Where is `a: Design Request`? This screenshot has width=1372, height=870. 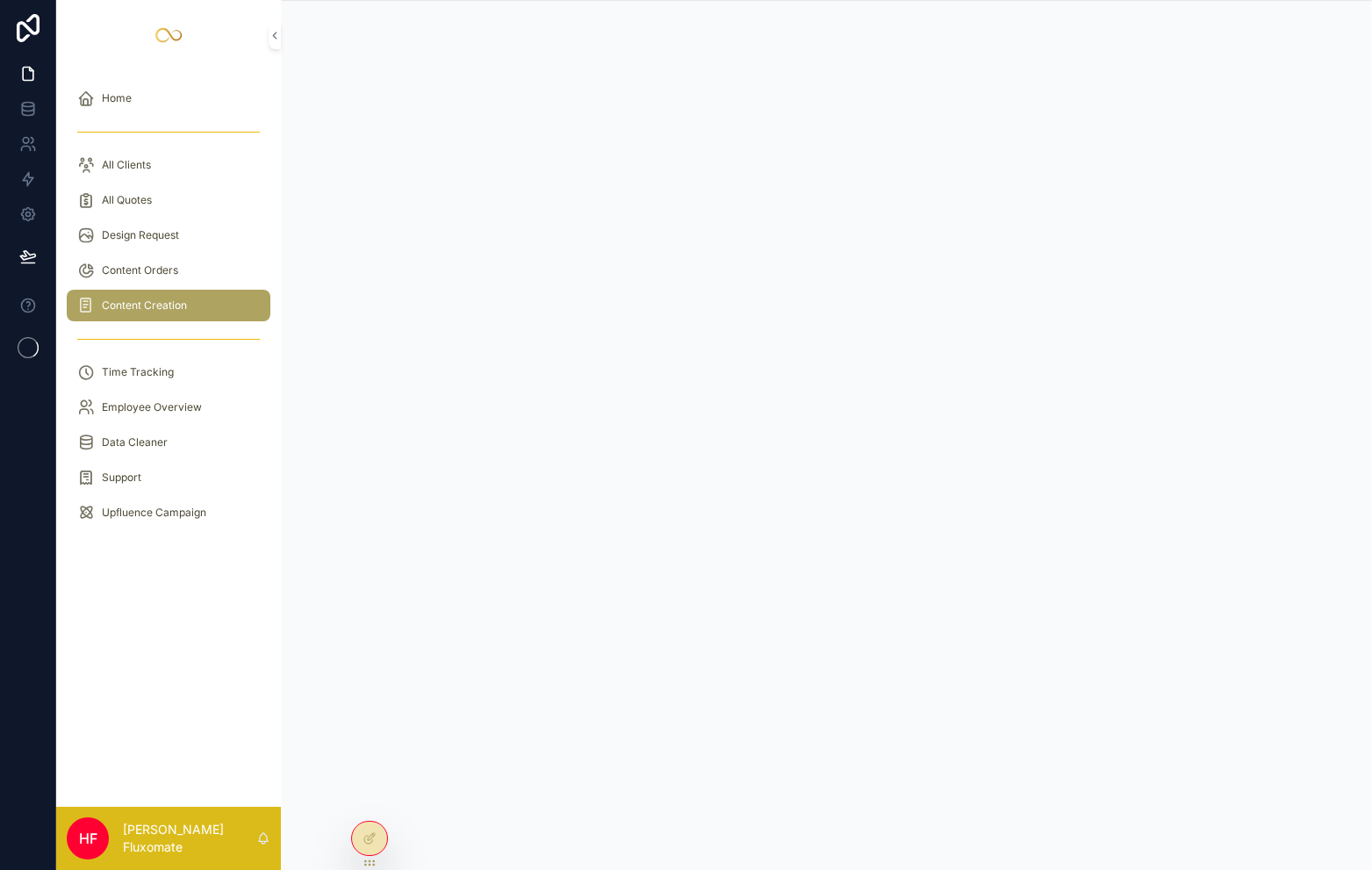
a: Design Request is located at coordinates (169, 235).